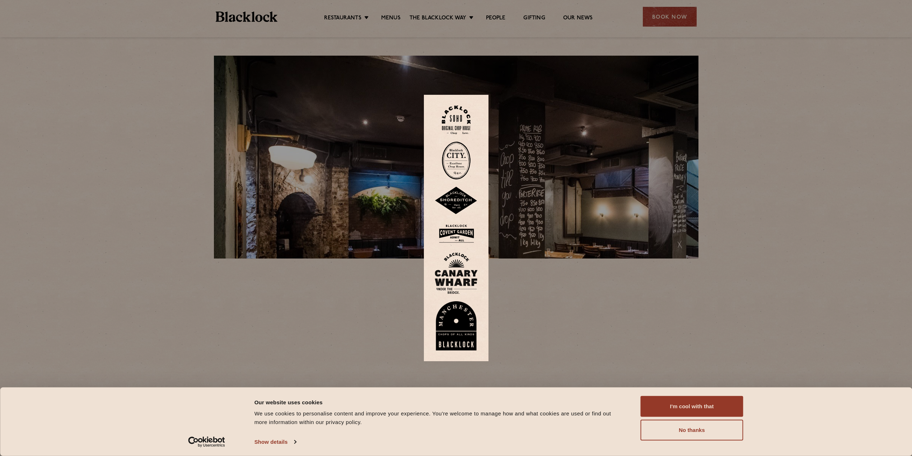 This screenshot has width=912, height=456. Describe the element at coordinates (692, 406) in the screenshot. I see `button: I'm cool with that` at that location.